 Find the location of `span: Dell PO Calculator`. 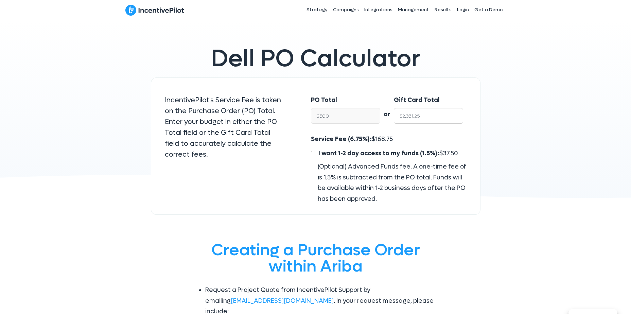

span: Dell PO Calculator is located at coordinates (316, 58).